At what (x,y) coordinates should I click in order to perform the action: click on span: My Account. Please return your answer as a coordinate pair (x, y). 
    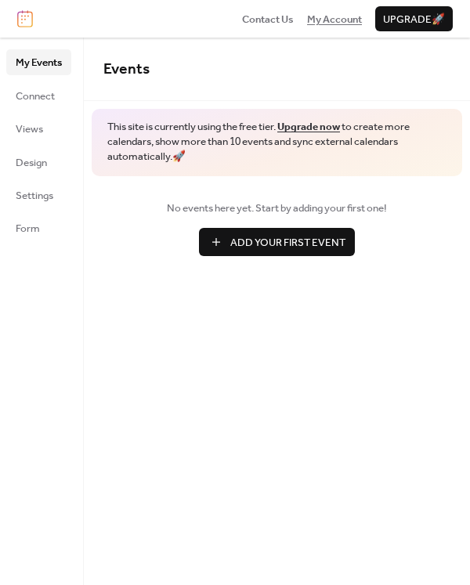
    Looking at the image, I should click on (335, 20).